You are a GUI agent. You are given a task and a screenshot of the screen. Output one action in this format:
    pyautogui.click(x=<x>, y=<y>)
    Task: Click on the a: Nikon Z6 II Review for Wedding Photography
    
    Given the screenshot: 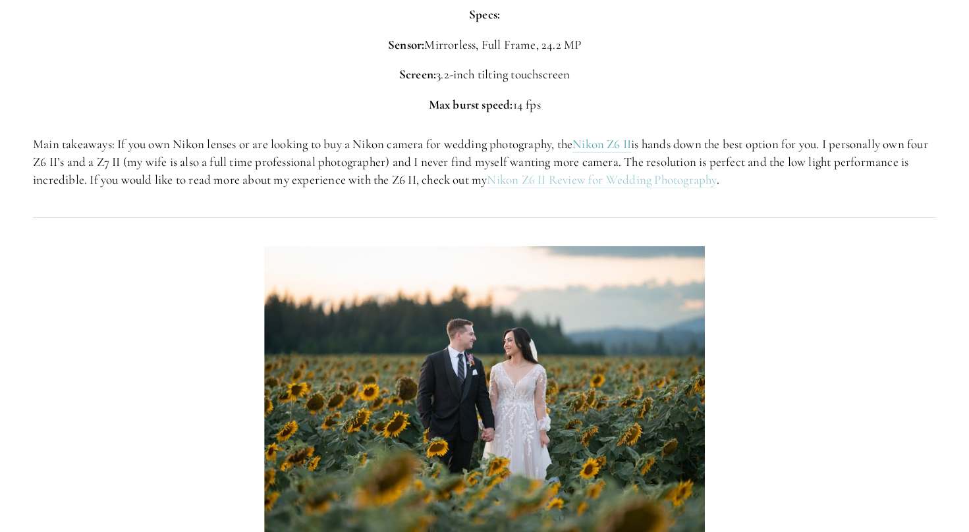 What is the action you would take?
    pyautogui.click(x=602, y=180)
    